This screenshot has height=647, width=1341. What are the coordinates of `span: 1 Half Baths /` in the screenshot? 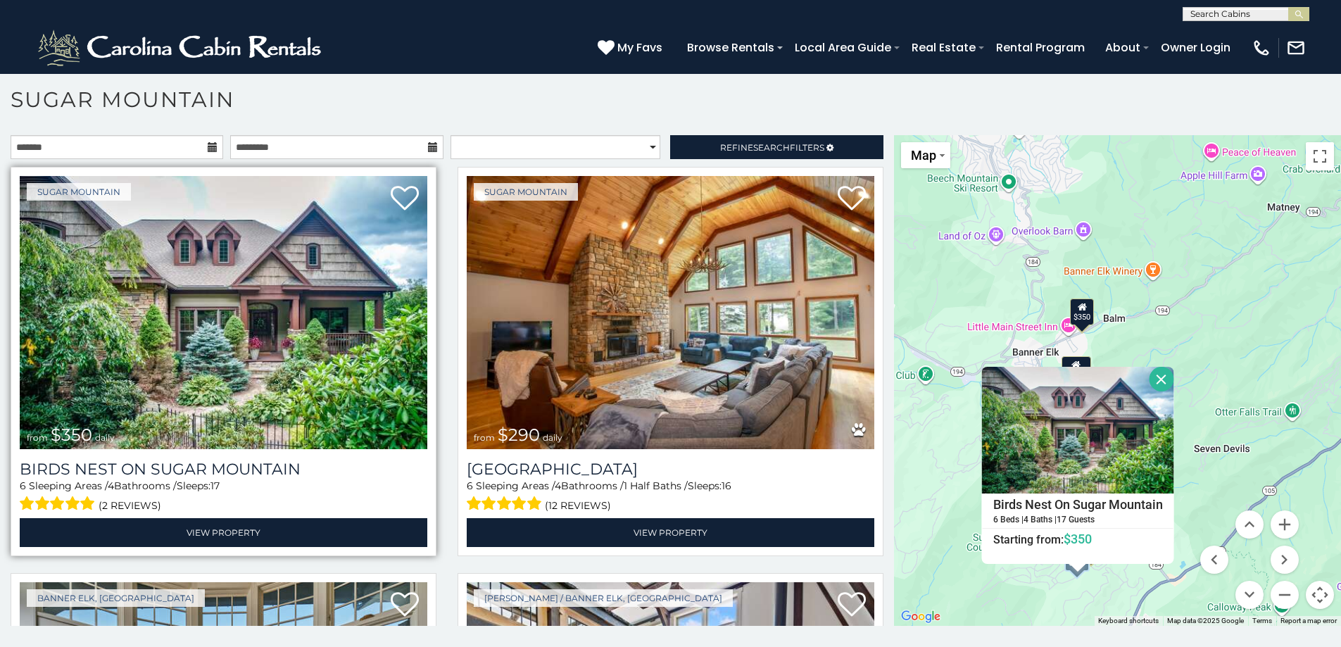 It's located at (655, 486).